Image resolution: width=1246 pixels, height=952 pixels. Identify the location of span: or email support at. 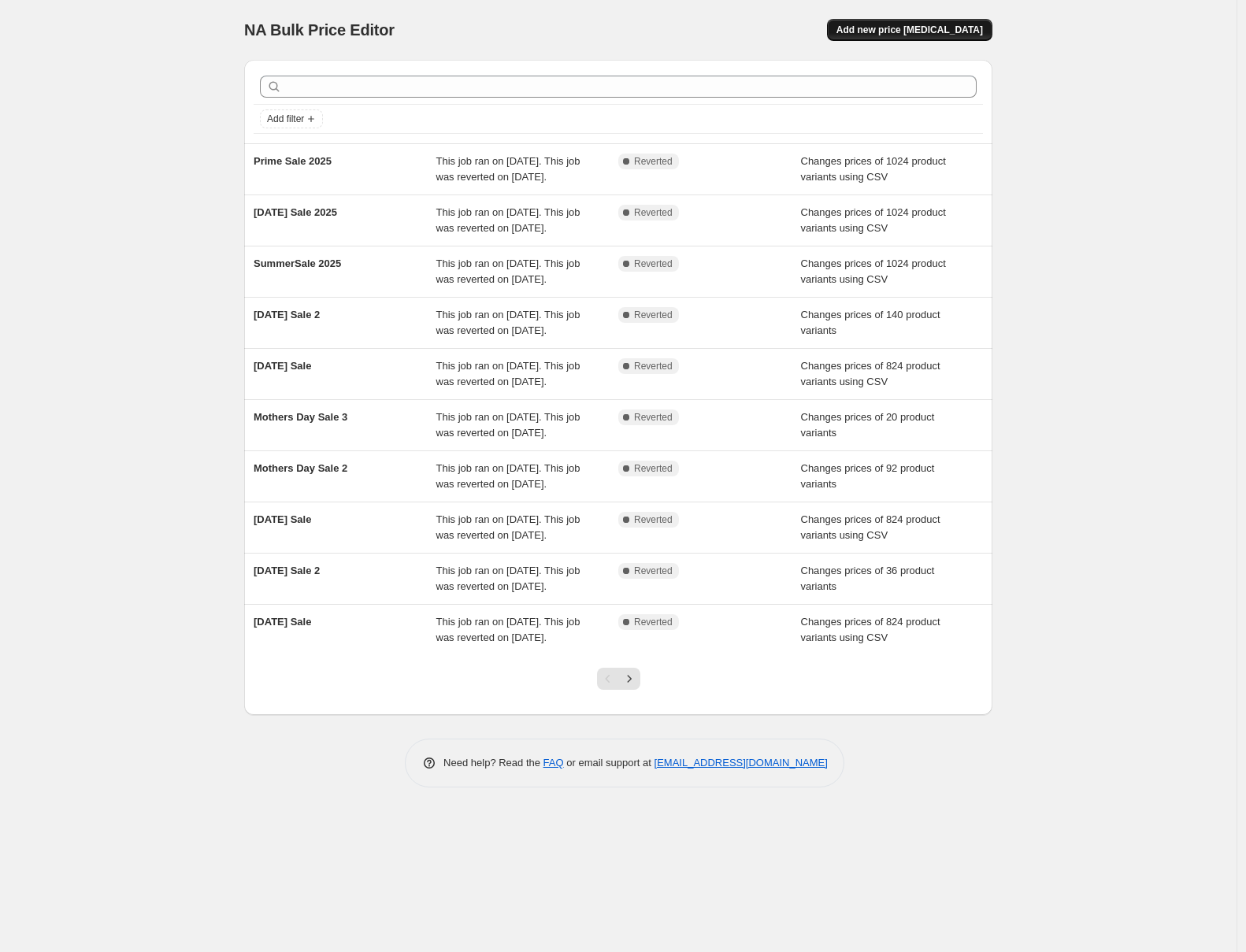
(609, 762).